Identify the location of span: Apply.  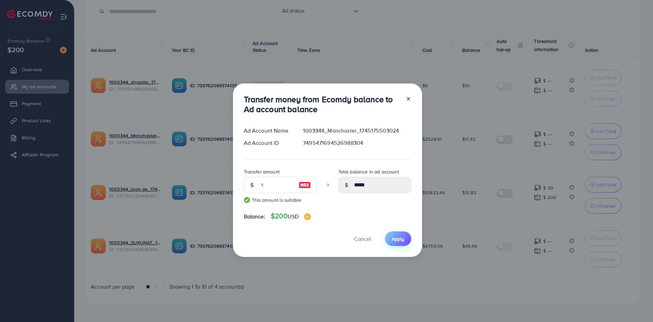
(398, 239).